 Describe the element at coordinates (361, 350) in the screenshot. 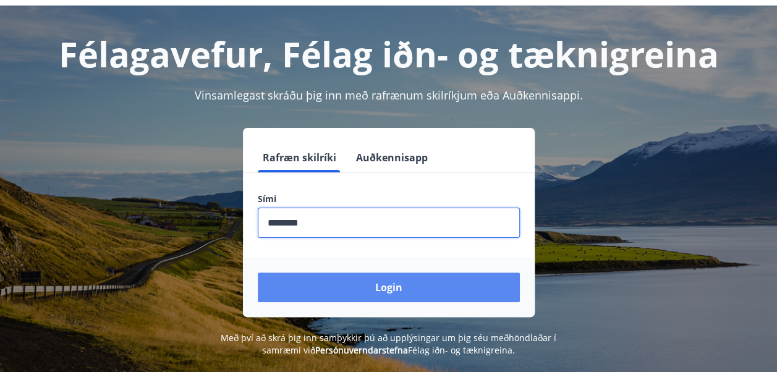

I see `a: Persónuverndarstefna` at that location.